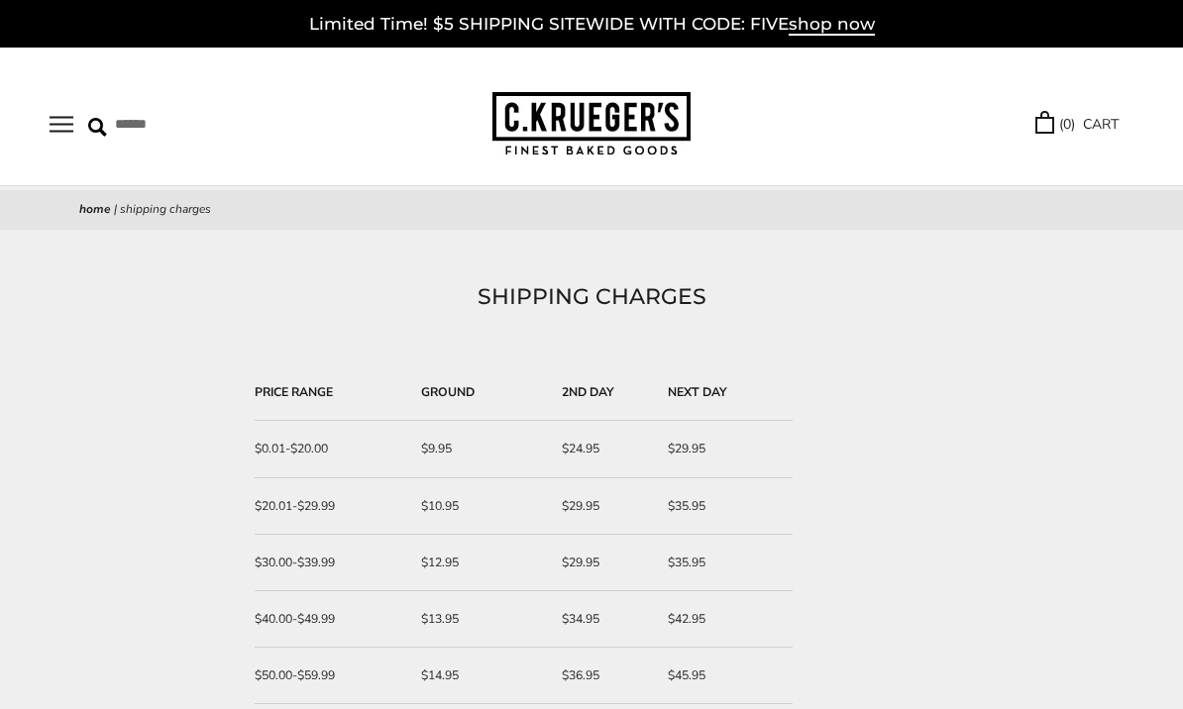 The height and width of the screenshot is (709, 1183). What do you see at coordinates (95, 209) in the screenshot?
I see `a: Home` at bounding box center [95, 209].